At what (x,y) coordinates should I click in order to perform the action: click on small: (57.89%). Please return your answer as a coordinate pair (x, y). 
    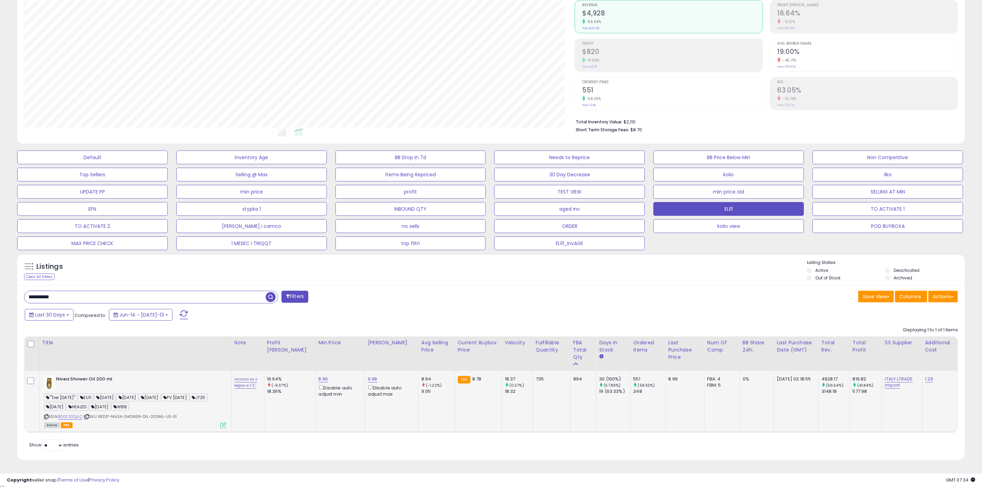
    Looking at the image, I should click on (612, 385).